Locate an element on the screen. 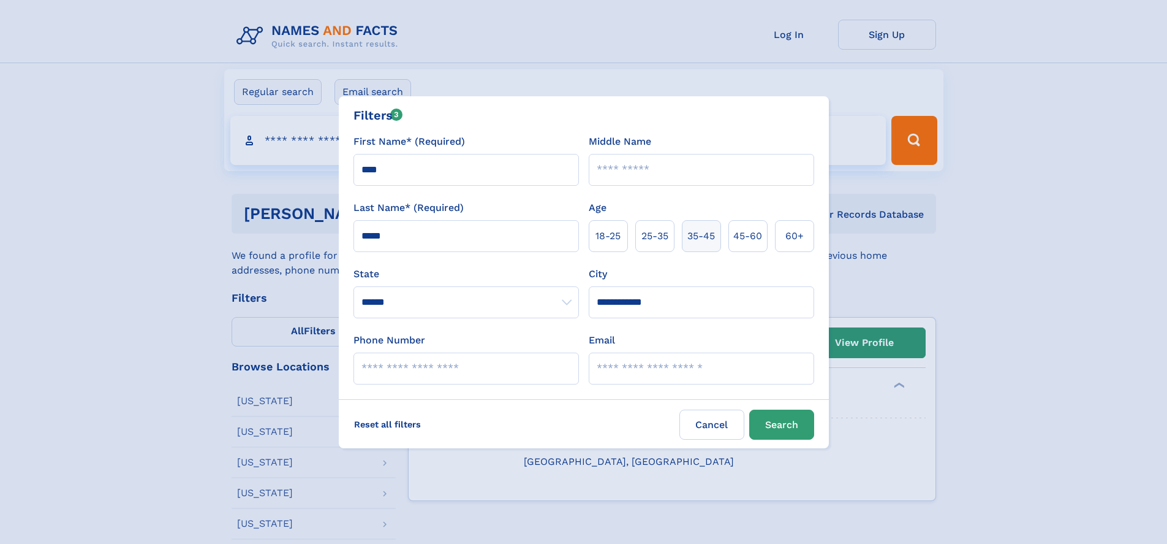 Image resolution: width=1167 pixels, height=544 pixels. label: Phone Number is located at coordinates (389, 340).